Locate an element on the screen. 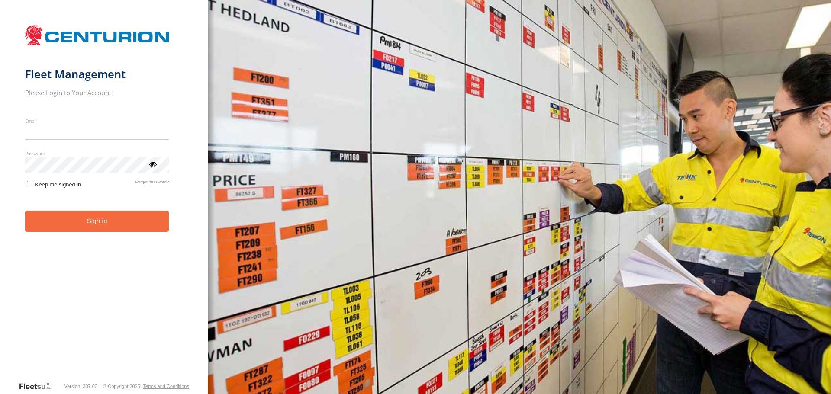 Image resolution: width=831 pixels, height=394 pixels. form: main is located at coordinates (104, 201).